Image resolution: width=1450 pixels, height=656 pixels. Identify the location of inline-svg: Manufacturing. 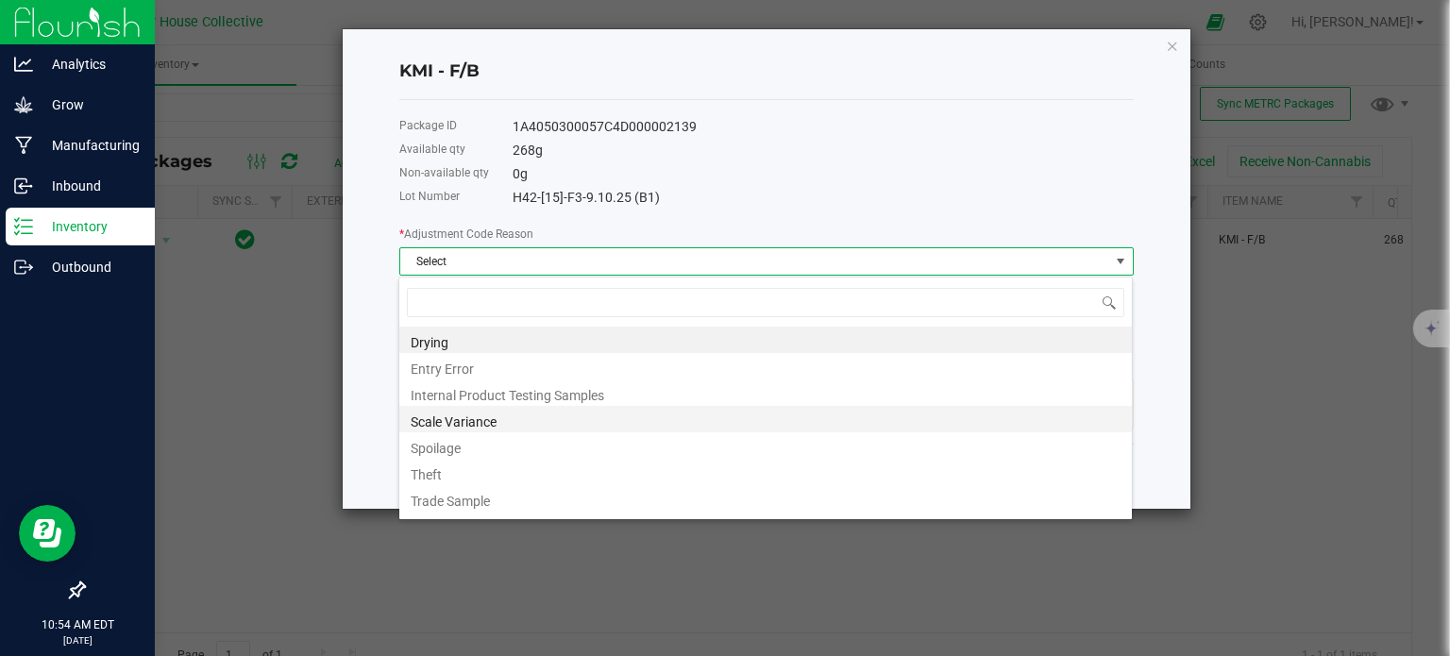
(24, 145).